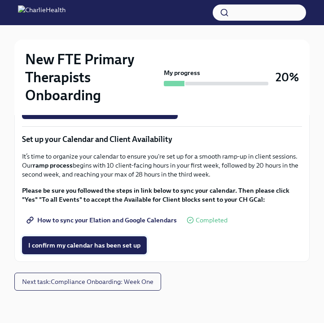 Image resolution: width=324 pixels, height=323 pixels. I want to click on img: CharlieHealth, so click(42, 13).